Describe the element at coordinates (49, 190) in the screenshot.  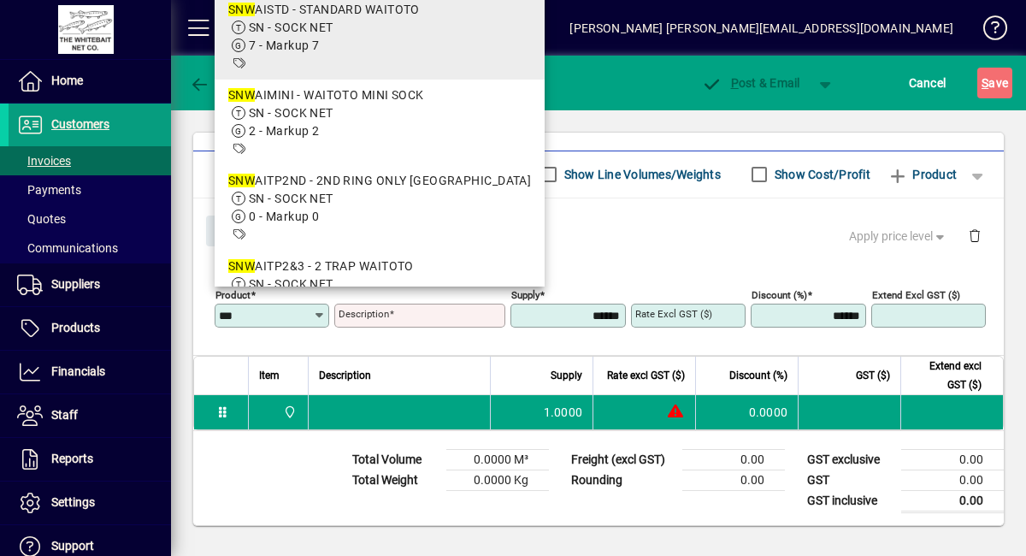
I see `span: Payments` at that location.